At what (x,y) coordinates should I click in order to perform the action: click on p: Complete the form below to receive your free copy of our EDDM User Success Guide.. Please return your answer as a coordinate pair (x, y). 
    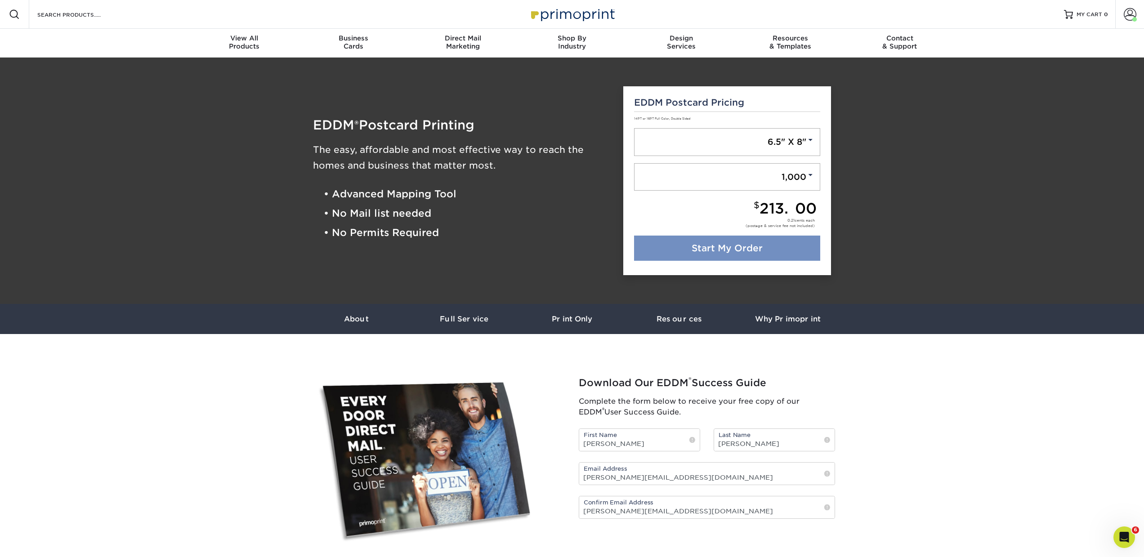
    Looking at the image, I should click on (707, 407).